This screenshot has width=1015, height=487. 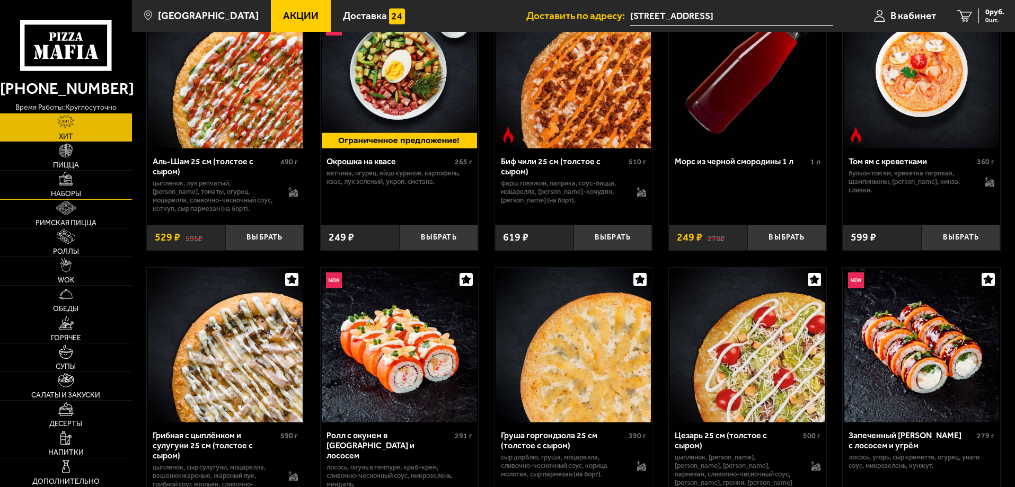 I want to click on span: 510 г, so click(x=637, y=162).